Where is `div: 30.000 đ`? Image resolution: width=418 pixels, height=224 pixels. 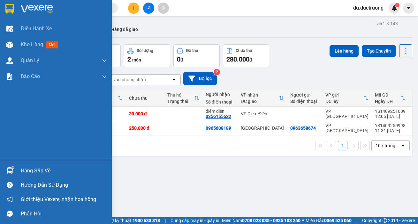 div: 30.000 đ is located at coordinates (145, 114).